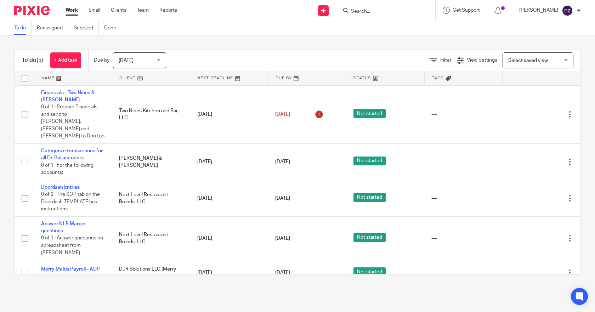  Describe the element at coordinates (65, 60) in the screenshot. I see `a: + Add task` at that location.